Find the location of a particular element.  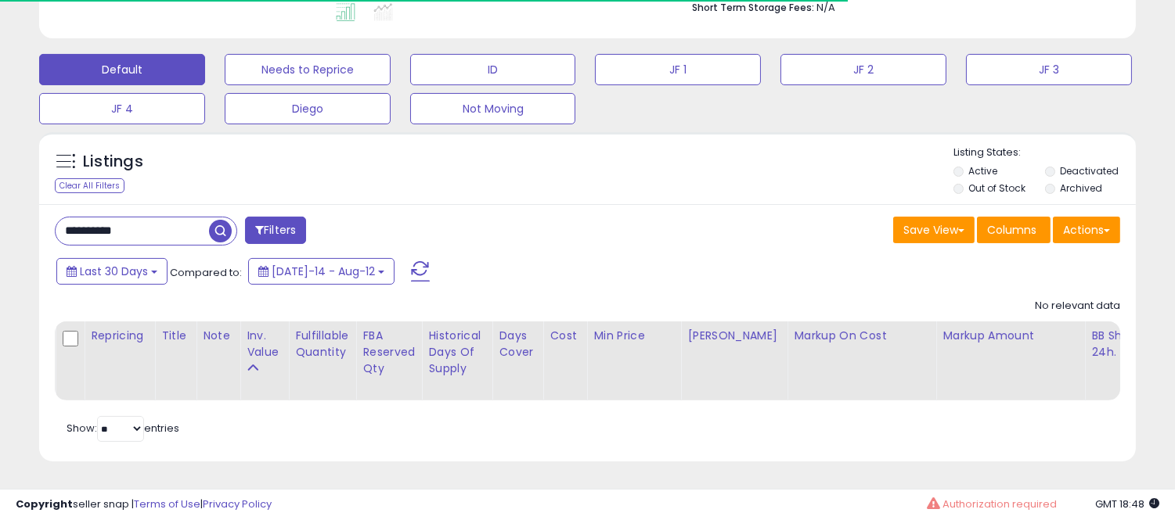

button: Columns is located at coordinates (1013, 230).